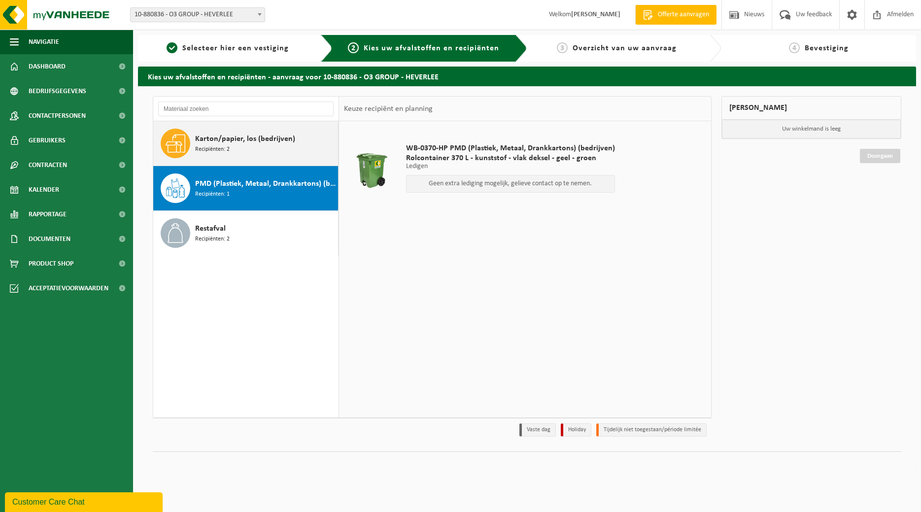 This screenshot has height=512, width=921. What do you see at coordinates (79, 12) in the screenshot?
I see `div: Customer Care Chat` at bounding box center [79, 12].